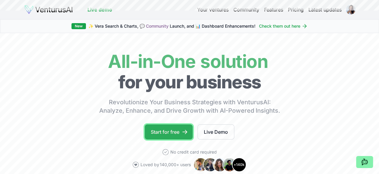 The width and height of the screenshot is (379, 174). Describe the element at coordinates (283, 26) in the screenshot. I see `a: Check them out here` at that location.